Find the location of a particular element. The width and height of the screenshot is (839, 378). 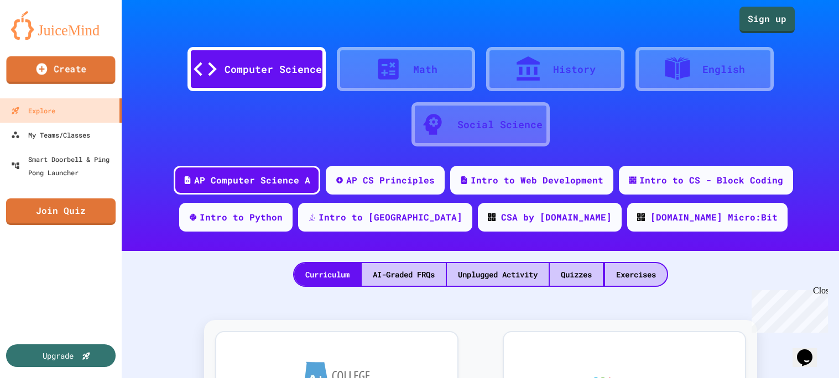

div: Explore is located at coordinates (33, 111).